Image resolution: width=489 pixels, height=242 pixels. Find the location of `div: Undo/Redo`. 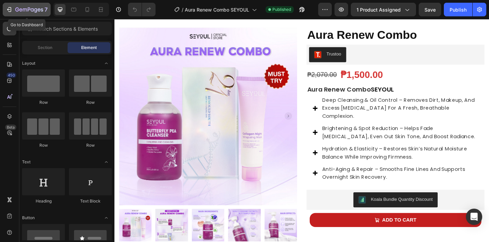

div: Undo/Redo is located at coordinates (142, 10).